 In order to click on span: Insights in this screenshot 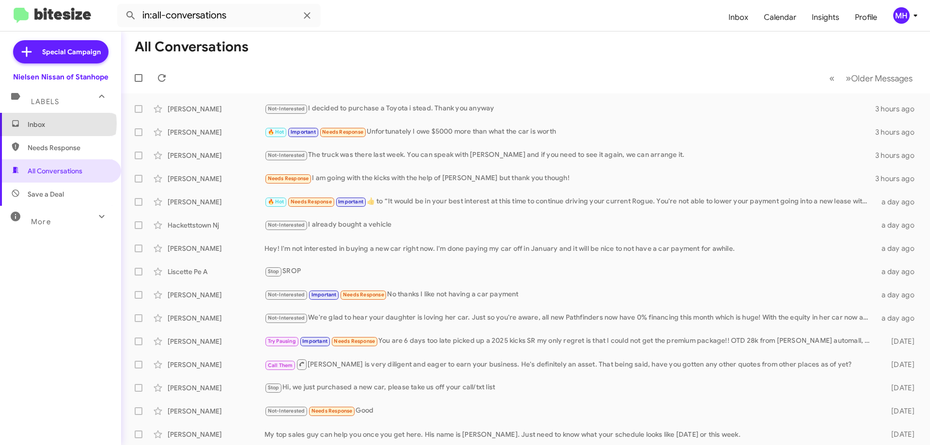, I will do `click(825, 17)`.